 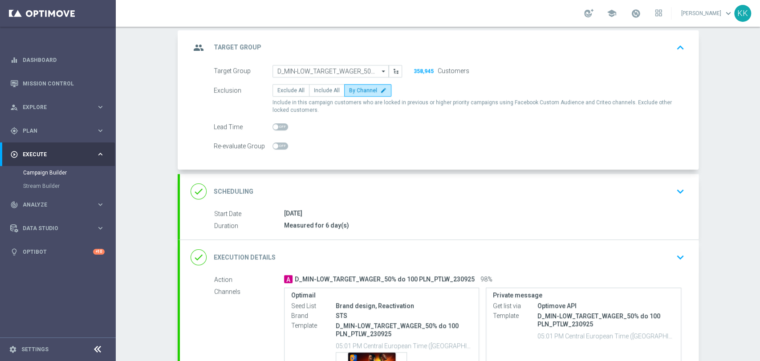 What do you see at coordinates (384, 71) in the screenshot?
I see `i: arrow_drop_down` at bounding box center [384, 71].